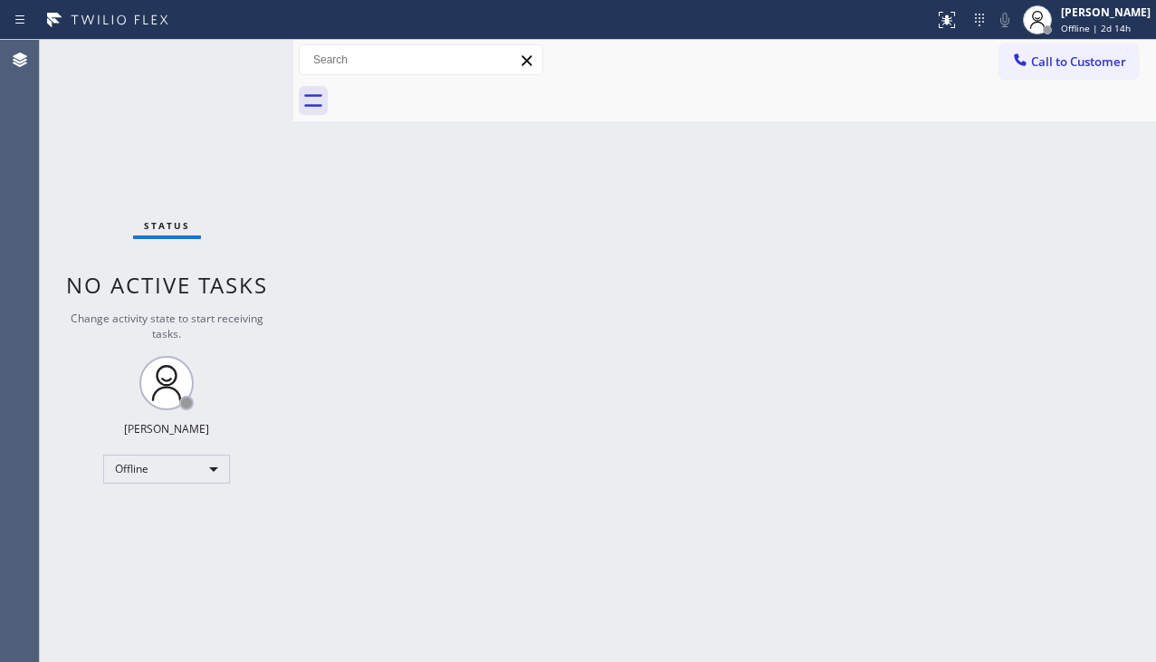 The width and height of the screenshot is (1156, 662). I want to click on input: Search, so click(421, 60).